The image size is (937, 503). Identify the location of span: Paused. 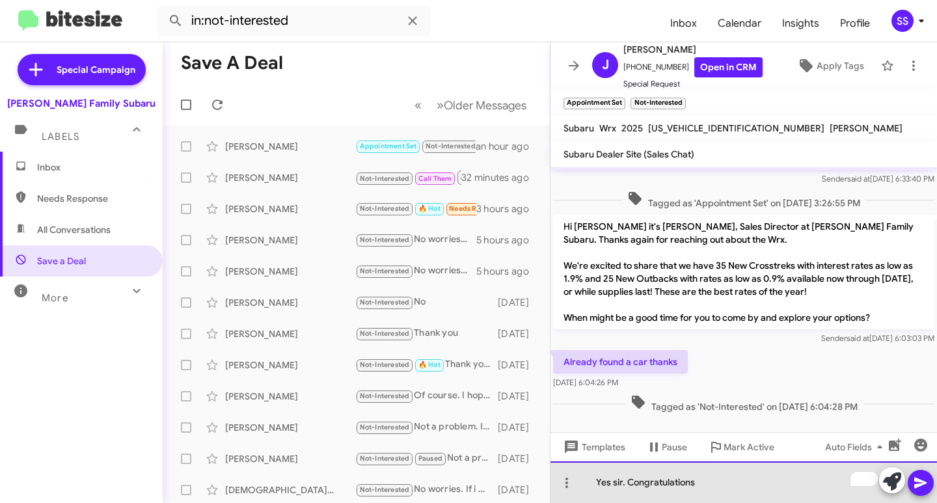
(430, 458).